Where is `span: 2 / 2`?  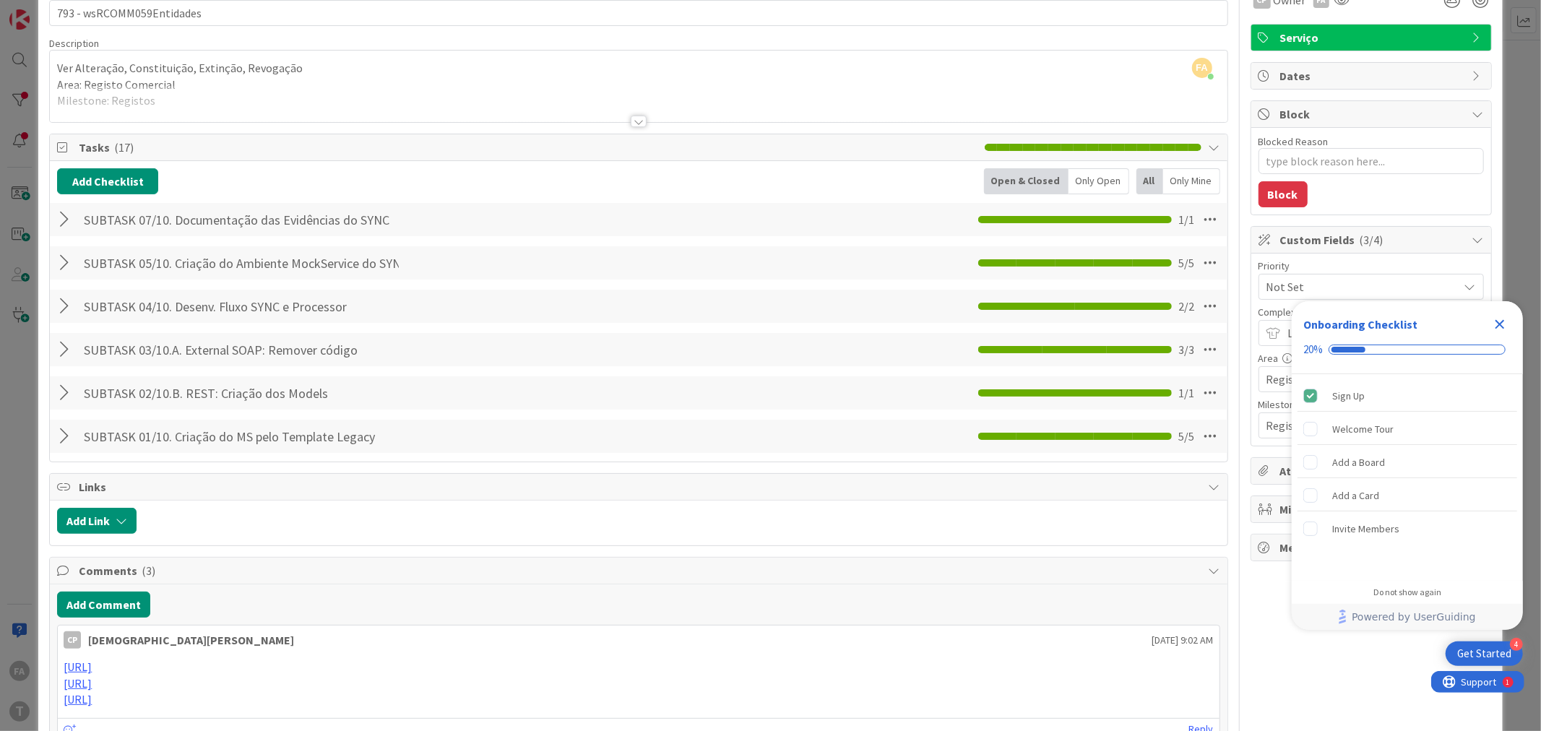
span: 2 / 2 is located at coordinates (1187, 306).